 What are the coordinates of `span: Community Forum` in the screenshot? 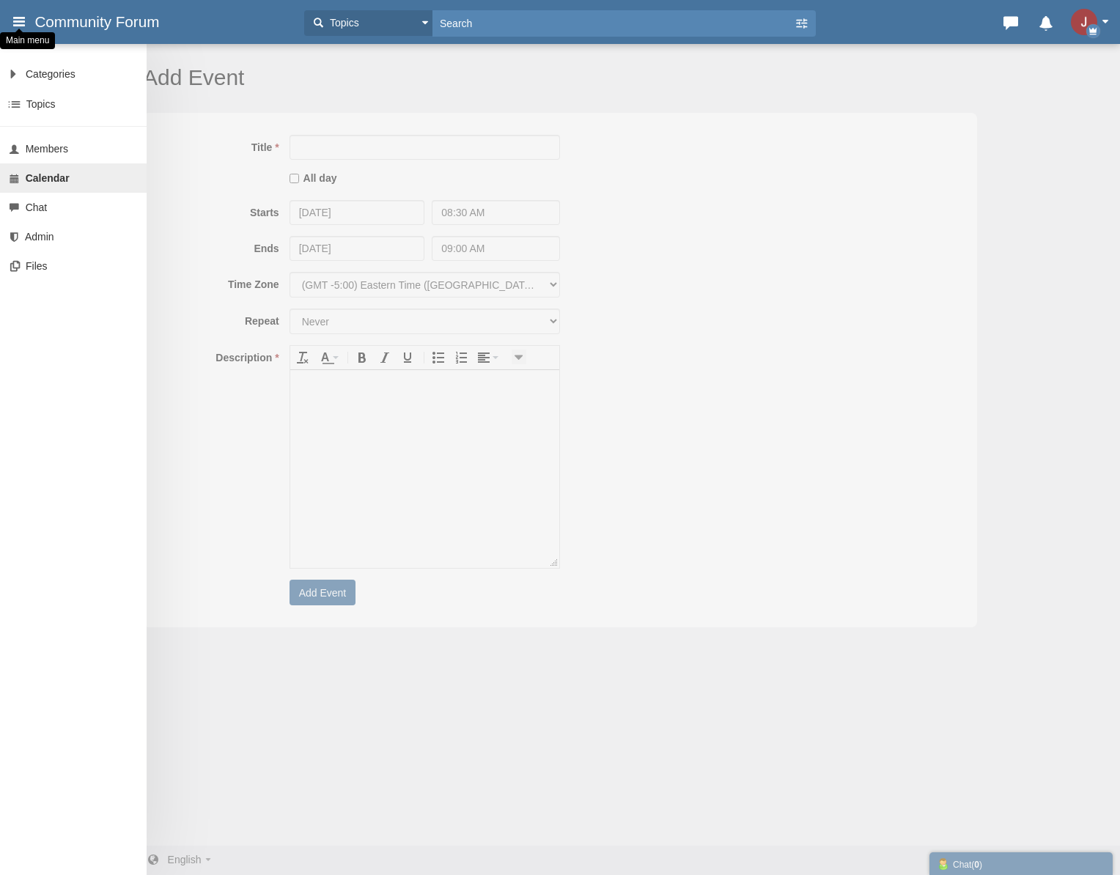 It's located at (102, 22).